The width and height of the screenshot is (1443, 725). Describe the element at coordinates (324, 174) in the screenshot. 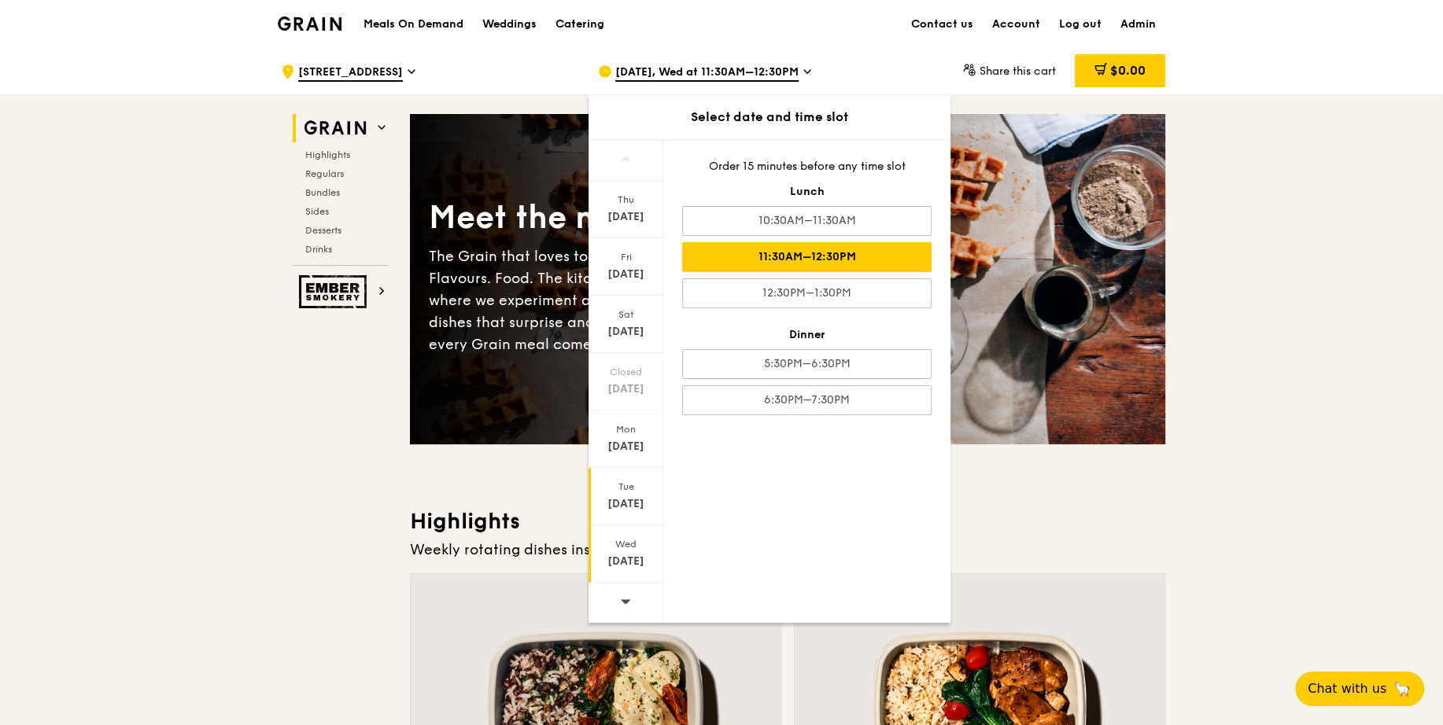

I see `span: Regulars` at that location.